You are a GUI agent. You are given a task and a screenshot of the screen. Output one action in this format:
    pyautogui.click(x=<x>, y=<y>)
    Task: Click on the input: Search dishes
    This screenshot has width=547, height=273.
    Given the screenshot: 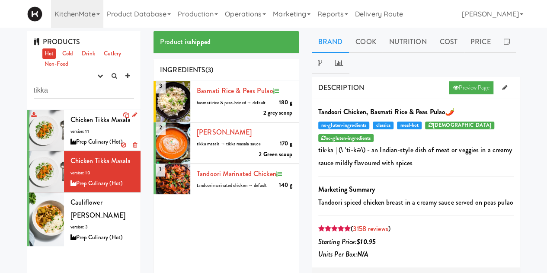 What is the action you would take?
    pyautogui.click(x=84, y=90)
    